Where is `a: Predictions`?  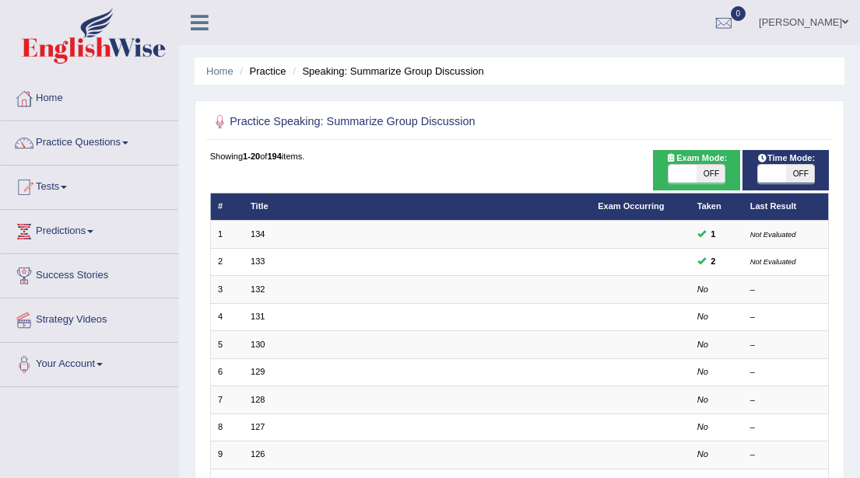 a: Predictions is located at coordinates (89, 230).